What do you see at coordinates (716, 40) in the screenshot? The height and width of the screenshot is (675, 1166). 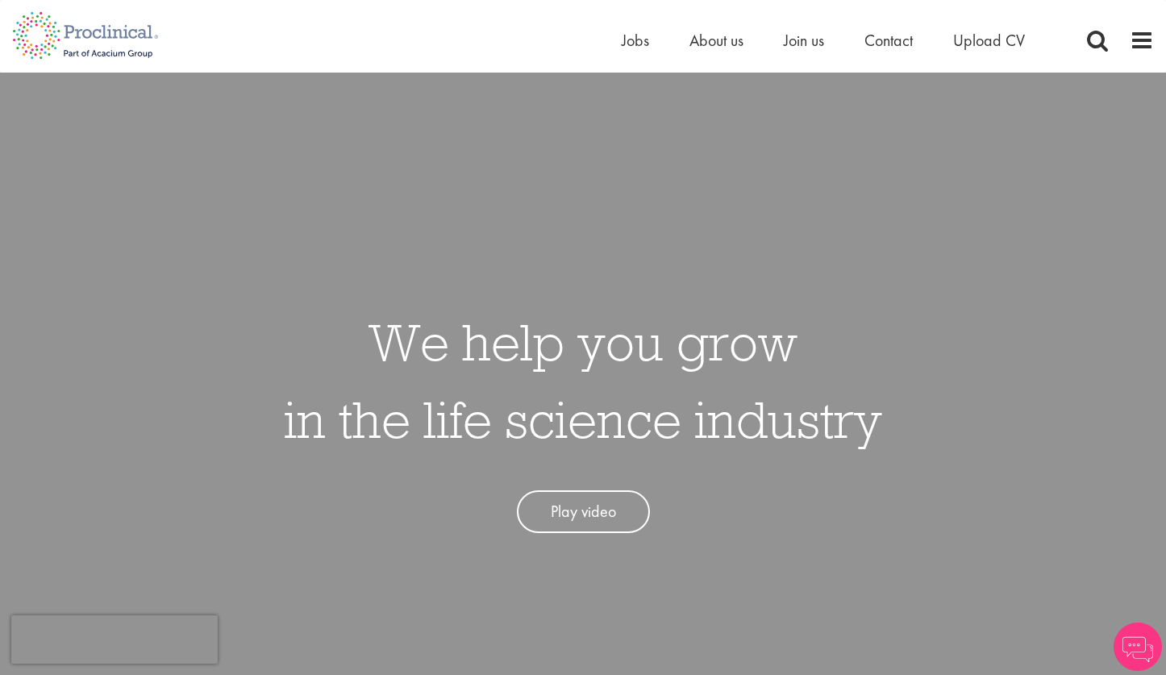 I see `a: About us` at bounding box center [716, 40].